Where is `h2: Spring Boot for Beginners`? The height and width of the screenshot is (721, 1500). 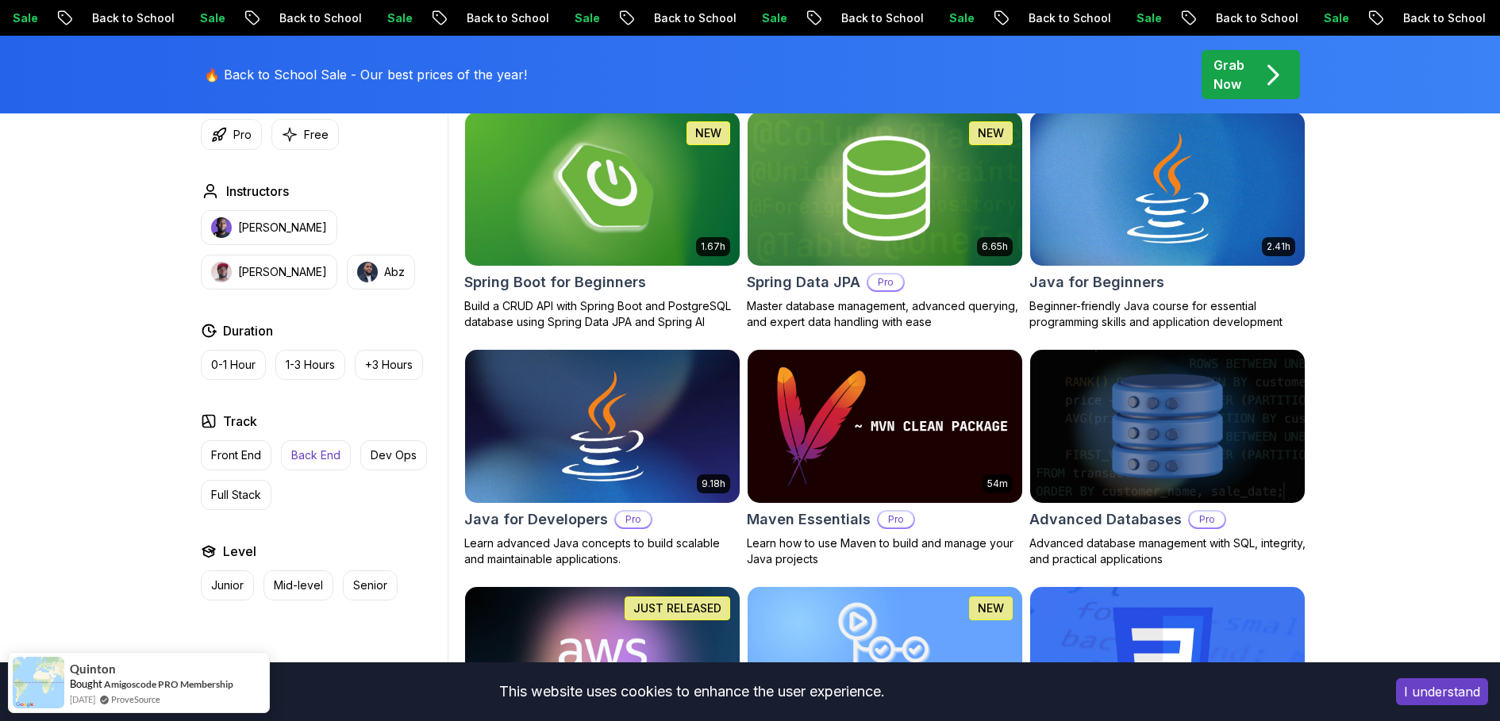
h2: Spring Boot for Beginners is located at coordinates (555, 283).